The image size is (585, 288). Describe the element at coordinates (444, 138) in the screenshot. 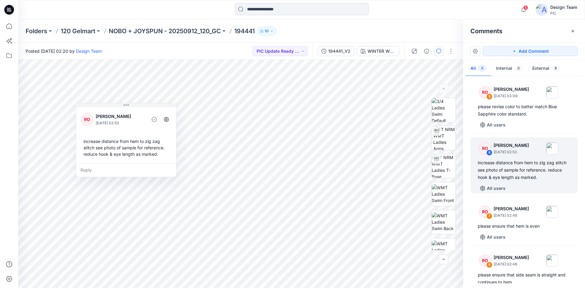

I see `img: TT NRM WMT Ladies Arms Down` at that location.